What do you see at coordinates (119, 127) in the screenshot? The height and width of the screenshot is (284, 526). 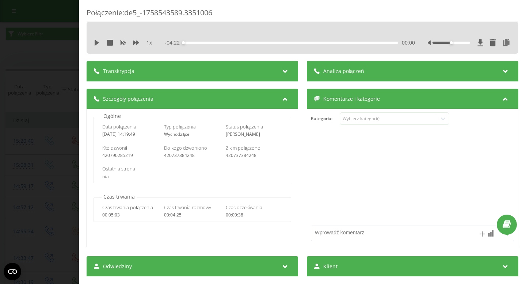 I see `span: Data połączenia` at bounding box center [119, 127].